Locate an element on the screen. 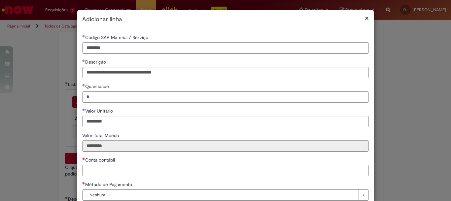 Image resolution: width=451 pixels, height=201 pixels. span: Conta contábil is located at coordinates (101, 160).